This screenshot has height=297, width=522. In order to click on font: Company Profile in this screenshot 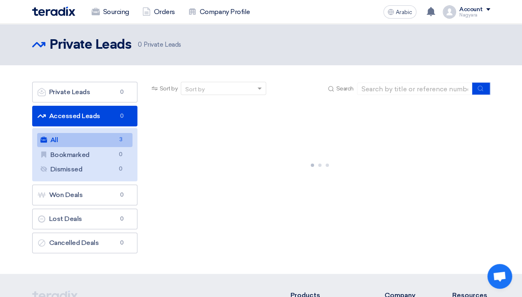, I will do `click(225, 12)`.